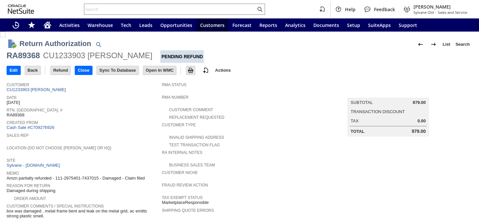 The width and height of the screenshot is (479, 221). Describe the element at coordinates (32, 25) in the screenshot. I see `div: Shortcuts` at that location.